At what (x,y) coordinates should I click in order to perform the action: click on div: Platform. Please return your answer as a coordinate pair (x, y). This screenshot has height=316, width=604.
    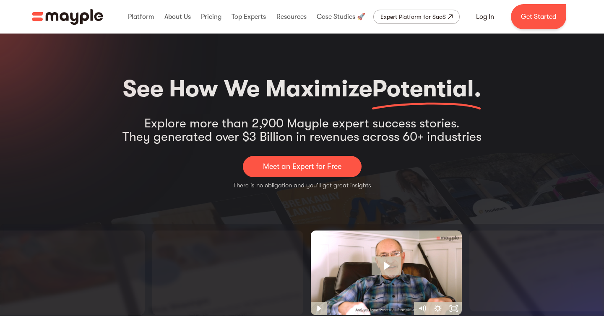
    Looking at the image, I should click on (141, 17).